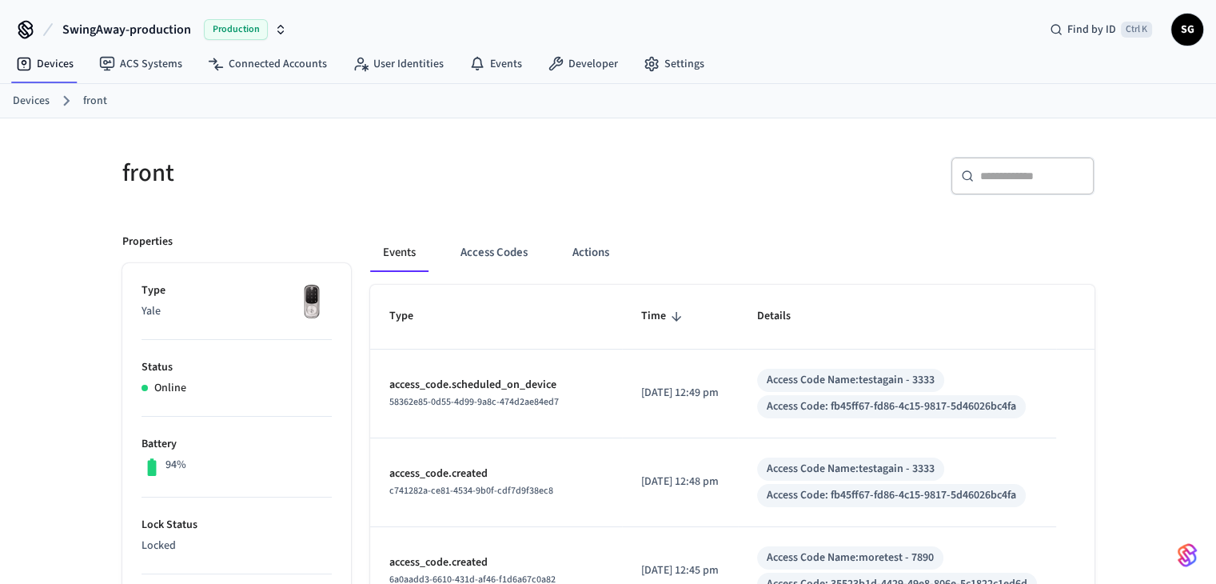 Image resolution: width=1216 pixels, height=584 pixels. Describe the element at coordinates (141, 64) in the screenshot. I see `a: ACS Systems` at that location.